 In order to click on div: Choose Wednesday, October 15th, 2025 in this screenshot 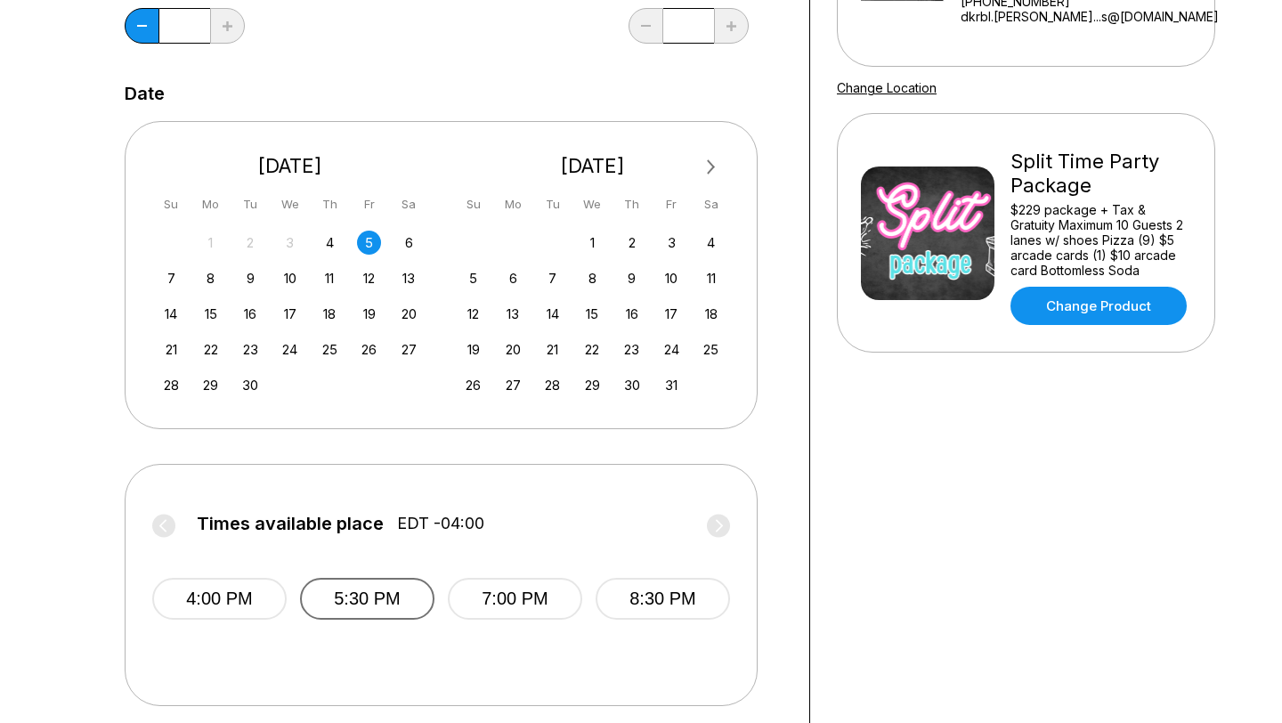, I will do `click(592, 313)`.